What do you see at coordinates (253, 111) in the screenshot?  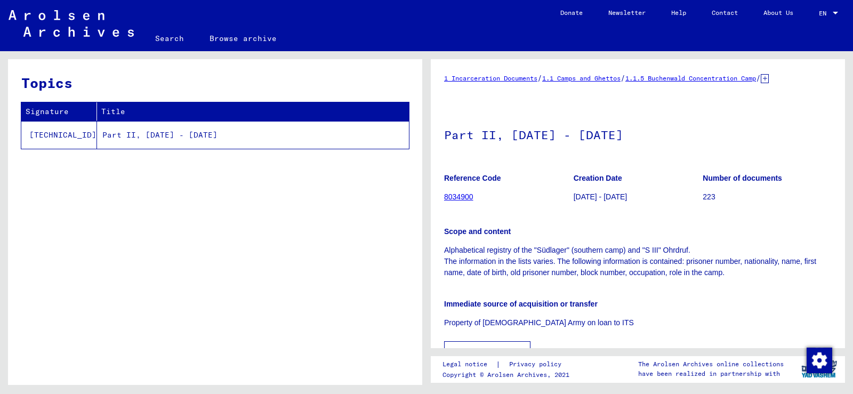 I see `th: Title` at bounding box center [253, 111].